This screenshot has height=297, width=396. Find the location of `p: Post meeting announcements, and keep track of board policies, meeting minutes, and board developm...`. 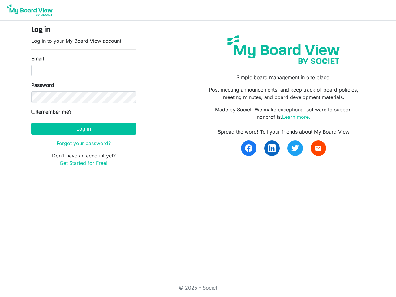

p: Post meeting announcements, and keep track of board policies, meeting minutes, and board developm... is located at coordinates (284, 94).